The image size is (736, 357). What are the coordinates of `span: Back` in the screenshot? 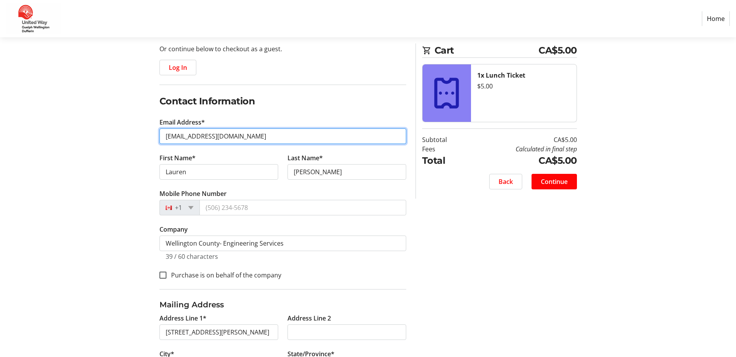 It's located at (505, 181).